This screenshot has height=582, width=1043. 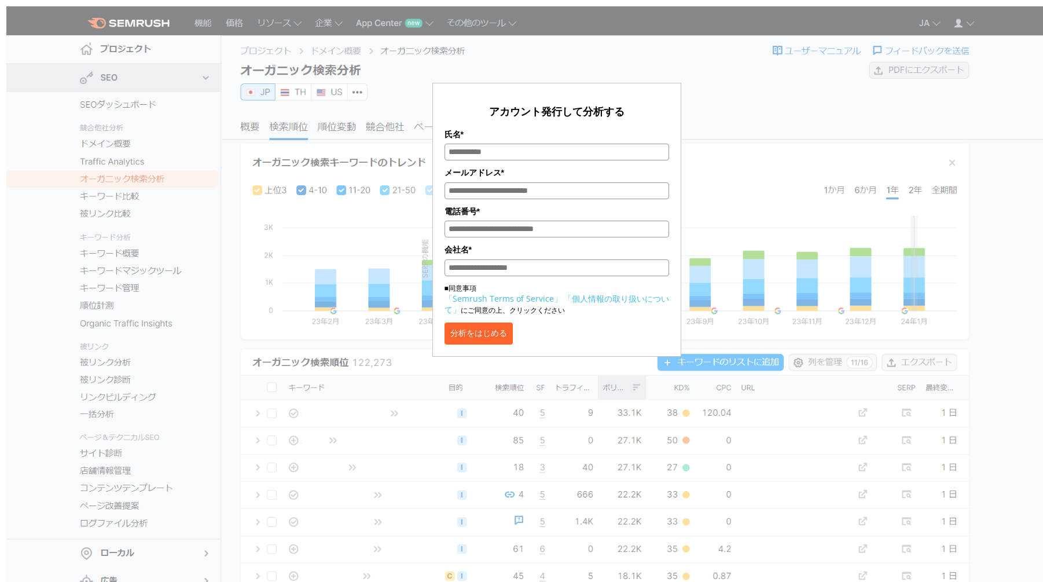 What do you see at coordinates (503, 298) in the screenshot?
I see `a: 「Semrush Terms of Service」` at bounding box center [503, 298].